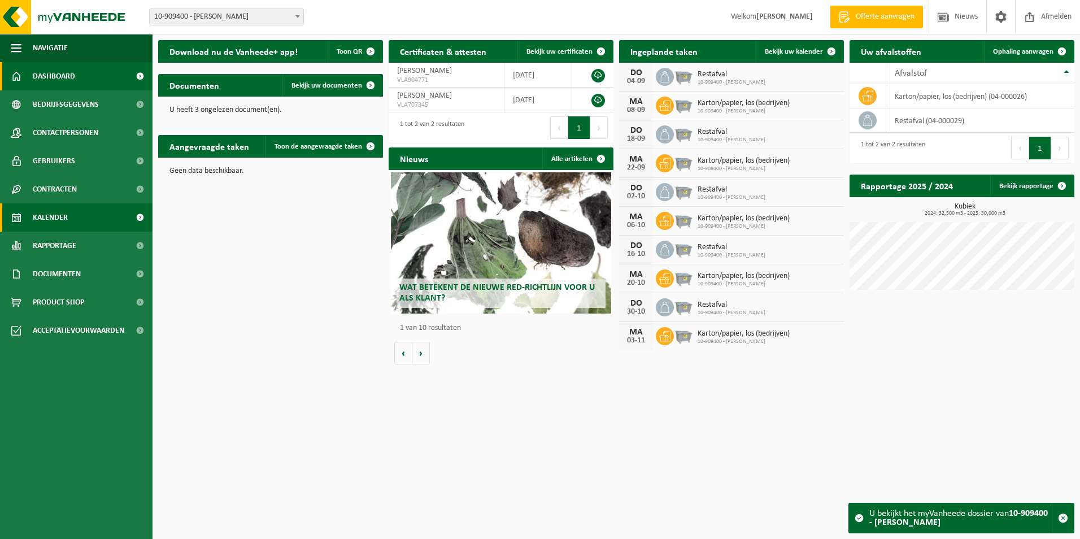  What do you see at coordinates (79, 331) in the screenshot?
I see `span: Acceptatievoorwaarden` at bounding box center [79, 331].